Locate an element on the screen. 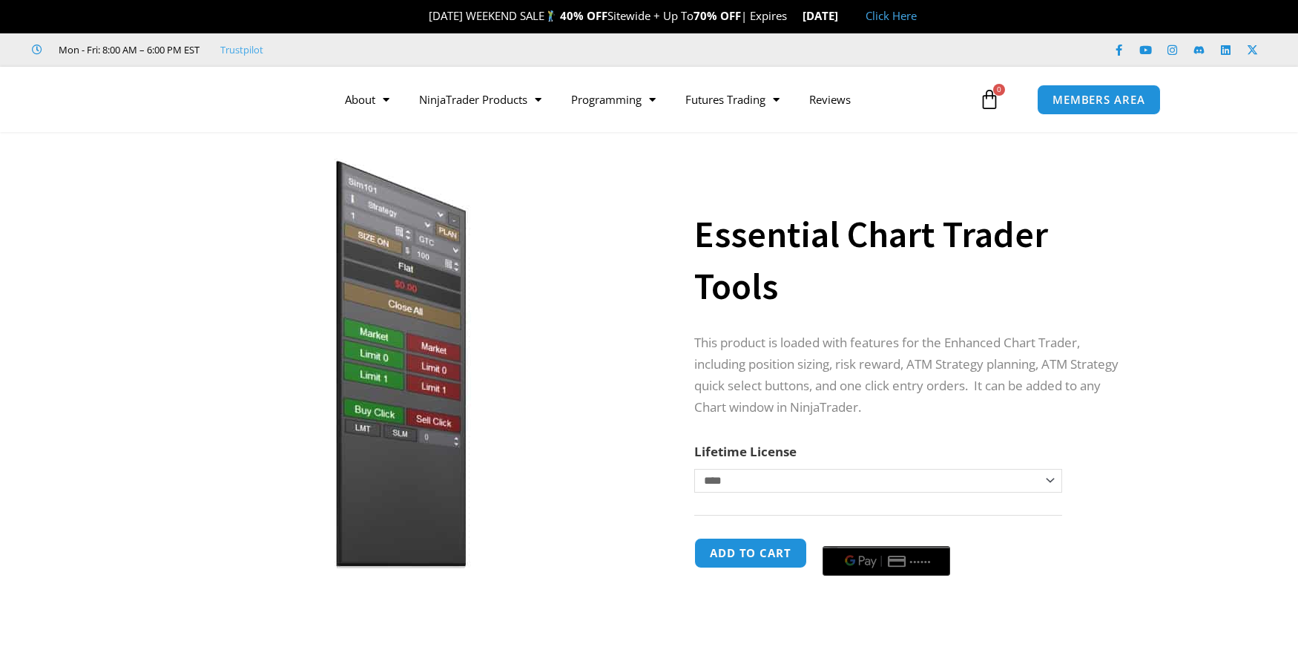 The image size is (1298, 647). h1: Essential Chart Trader Tools is located at coordinates (911, 260).